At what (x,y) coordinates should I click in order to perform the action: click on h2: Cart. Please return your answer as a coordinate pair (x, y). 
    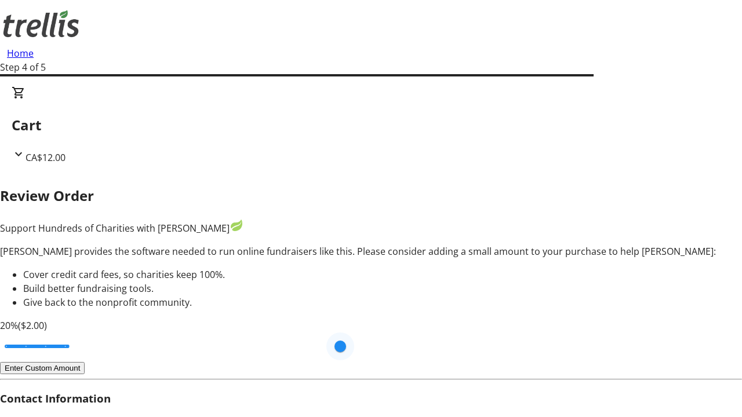
    Looking at the image, I should click on (371, 125).